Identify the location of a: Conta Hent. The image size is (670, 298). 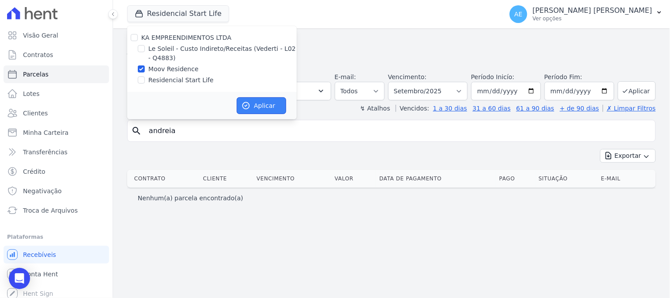
(56, 274).